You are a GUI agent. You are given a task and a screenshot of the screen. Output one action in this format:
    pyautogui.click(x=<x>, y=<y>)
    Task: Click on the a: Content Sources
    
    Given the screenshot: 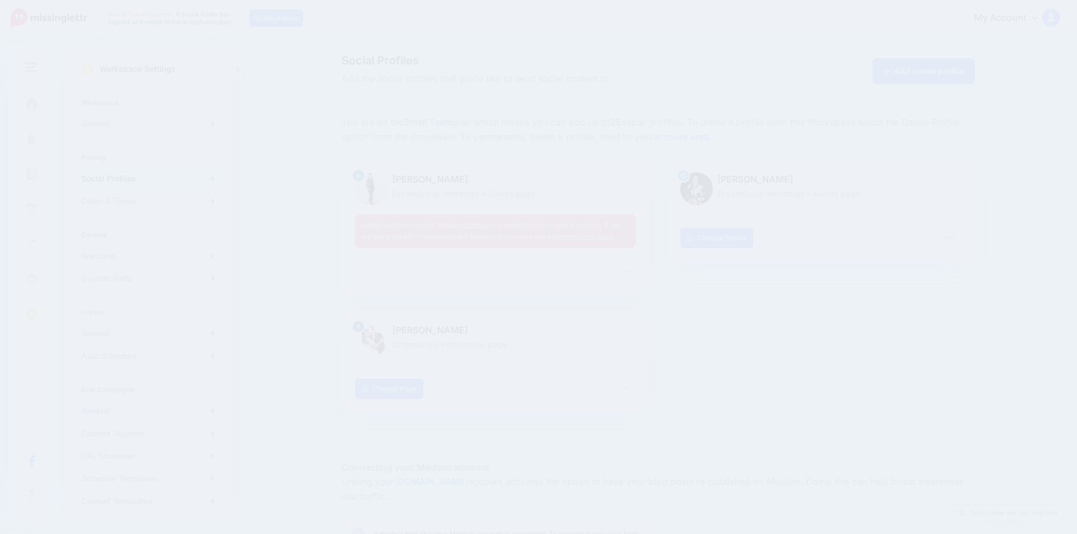 What is the action you would take?
    pyautogui.click(x=148, y=434)
    